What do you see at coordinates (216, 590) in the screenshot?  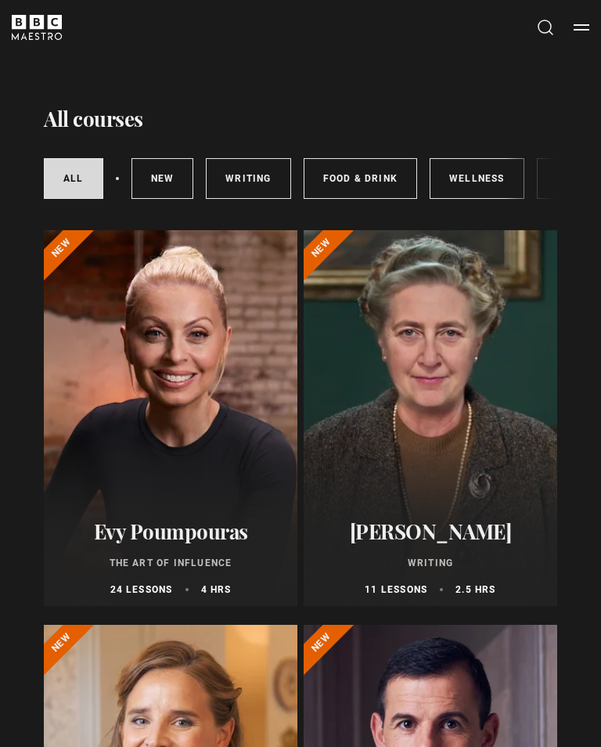 I see `p: 4 hrs` at bounding box center [216, 590].